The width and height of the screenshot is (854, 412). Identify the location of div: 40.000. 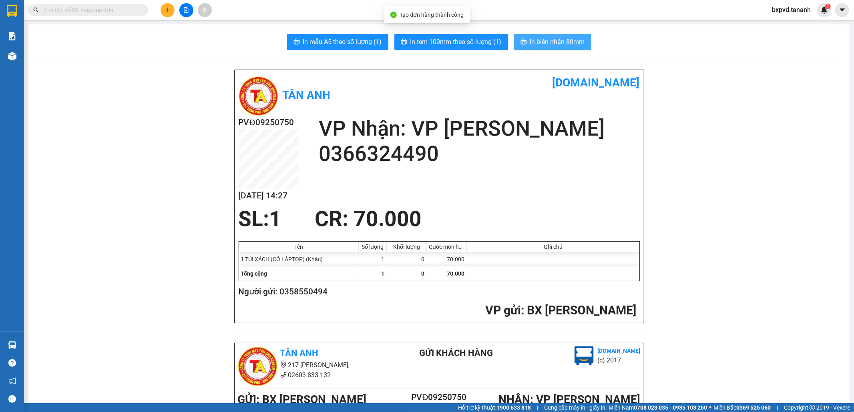
(39, 47).